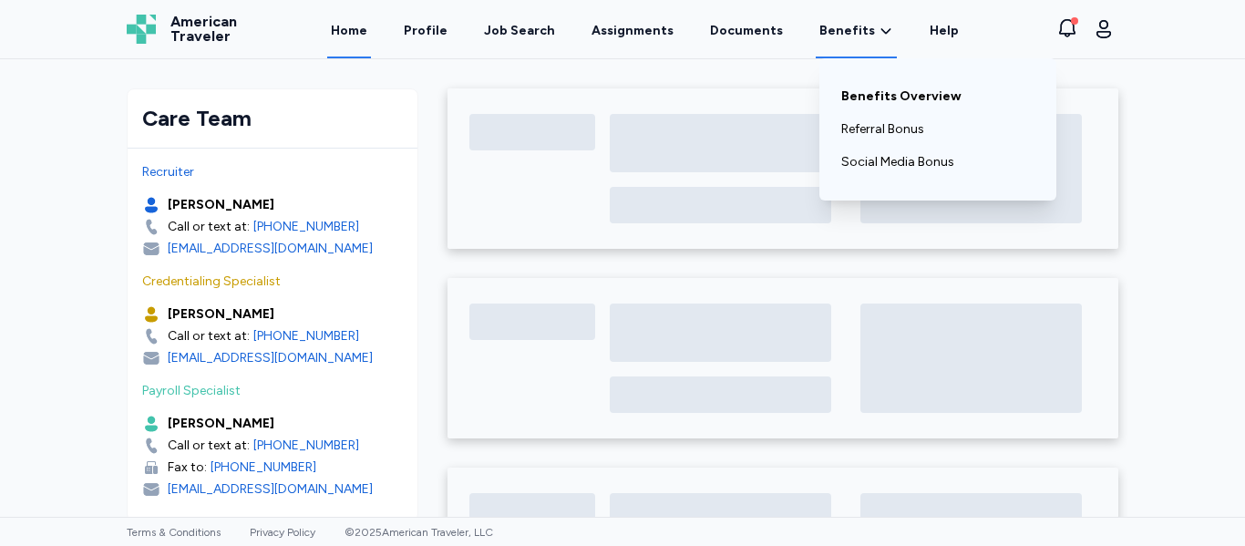 This screenshot has width=1245, height=546. What do you see at coordinates (520, 31) in the screenshot?
I see `div: Job Search` at bounding box center [520, 31].